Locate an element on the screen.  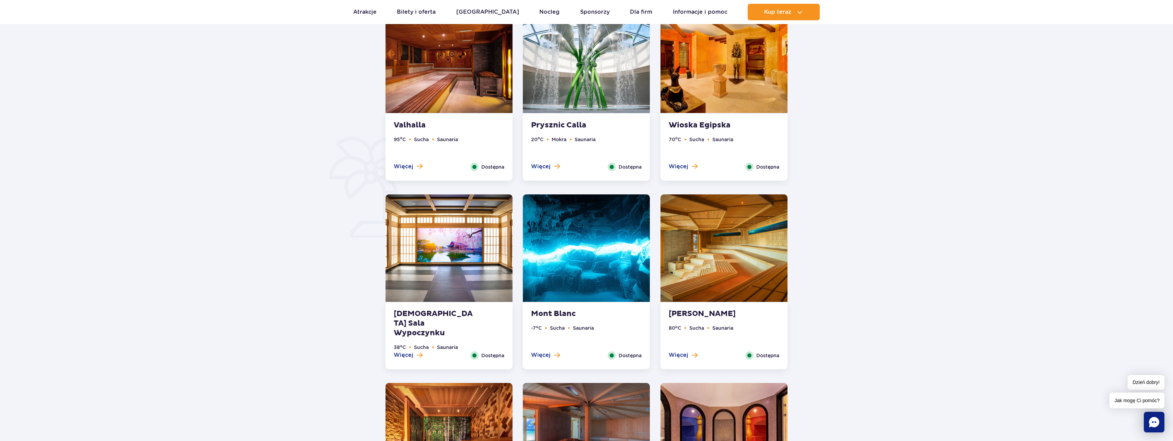
li: 80 C is located at coordinates (675, 328).